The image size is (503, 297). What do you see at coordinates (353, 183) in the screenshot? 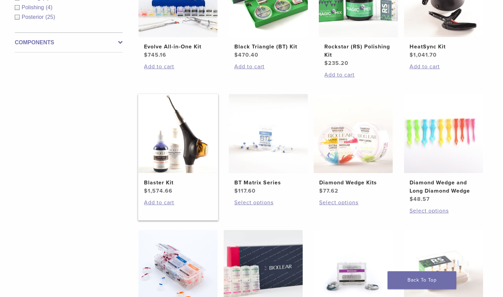
I see `h2: Diamond Wedge Kits` at bounding box center [353, 183].